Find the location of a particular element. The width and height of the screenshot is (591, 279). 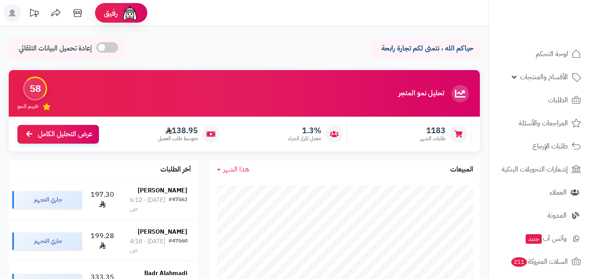

a: المراجعات والأسئلة is located at coordinates (540, 123).